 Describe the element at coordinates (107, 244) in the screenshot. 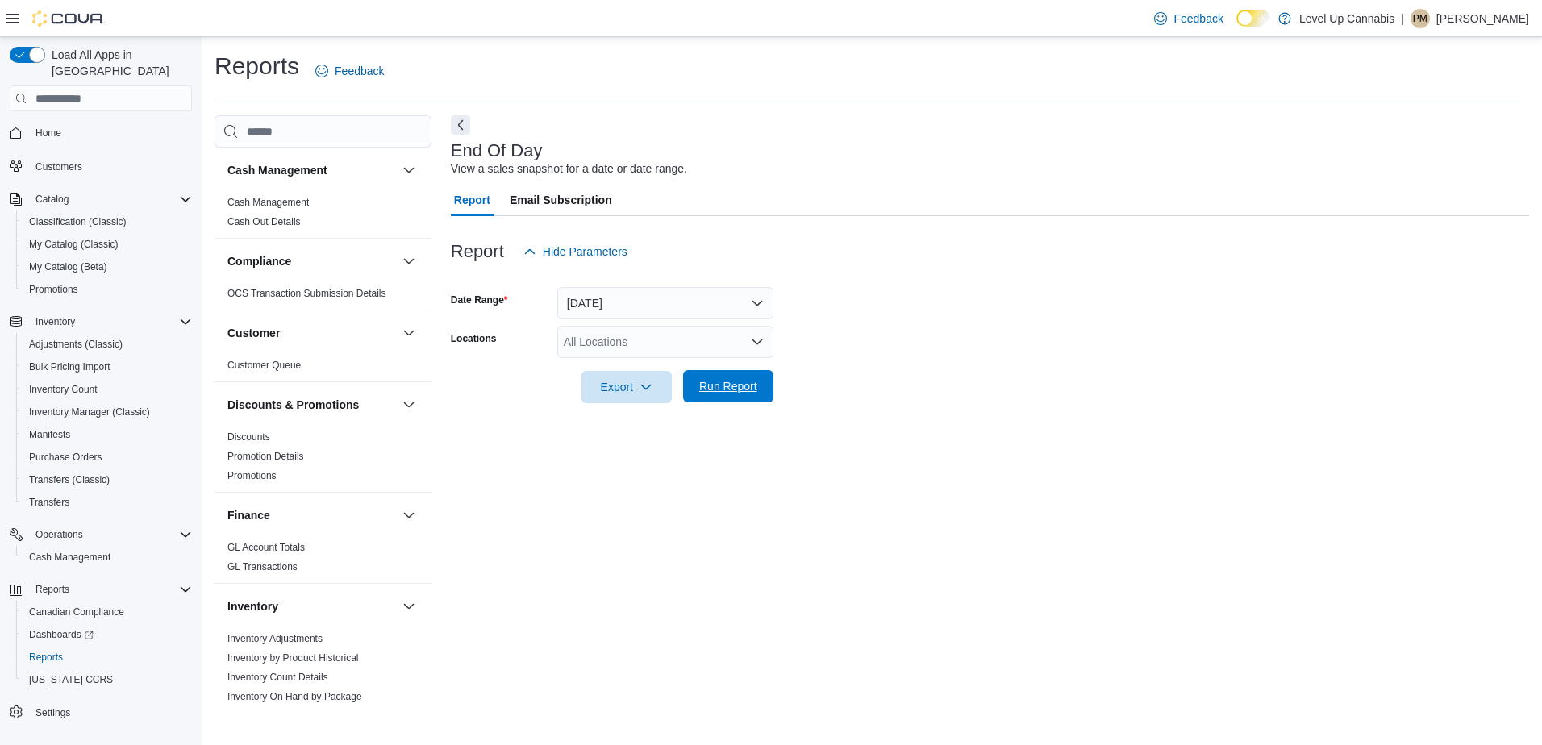

I see `span: My Catalog (Classic)` at that location.